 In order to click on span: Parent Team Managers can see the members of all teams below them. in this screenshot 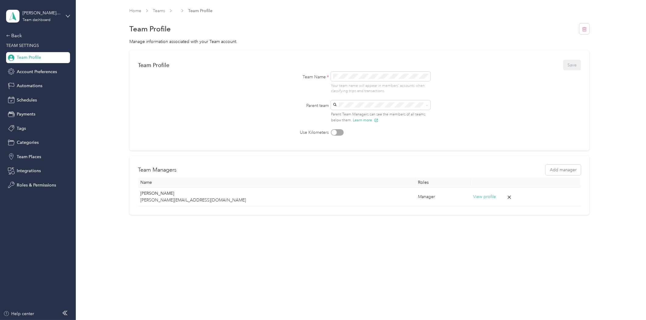, I will do `click(378, 117)`.